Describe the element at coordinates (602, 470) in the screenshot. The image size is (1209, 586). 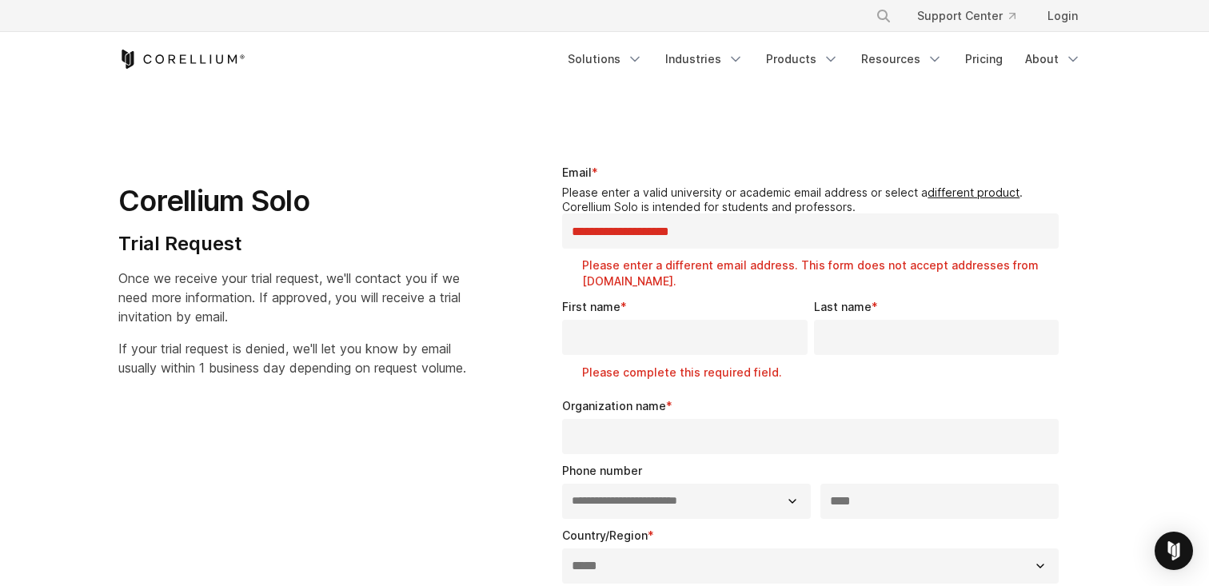
I see `span: Phone number` at that location.